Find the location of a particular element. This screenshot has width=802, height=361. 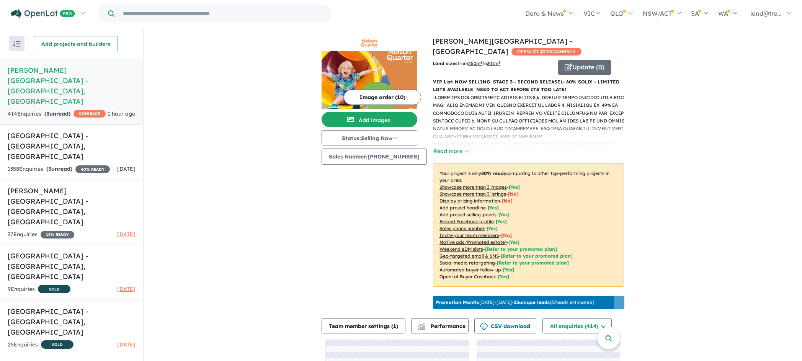

button: Team member settings (1) is located at coordinates (363, 326).